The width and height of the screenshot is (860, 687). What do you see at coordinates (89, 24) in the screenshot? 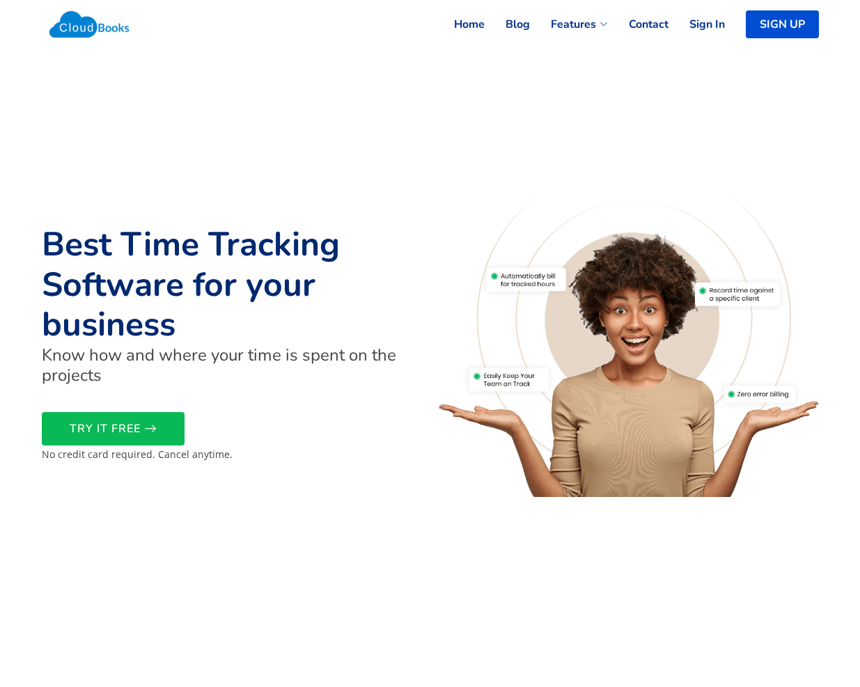
I see `img: Cloudbooks Logo` at bounding box center [89, 24].